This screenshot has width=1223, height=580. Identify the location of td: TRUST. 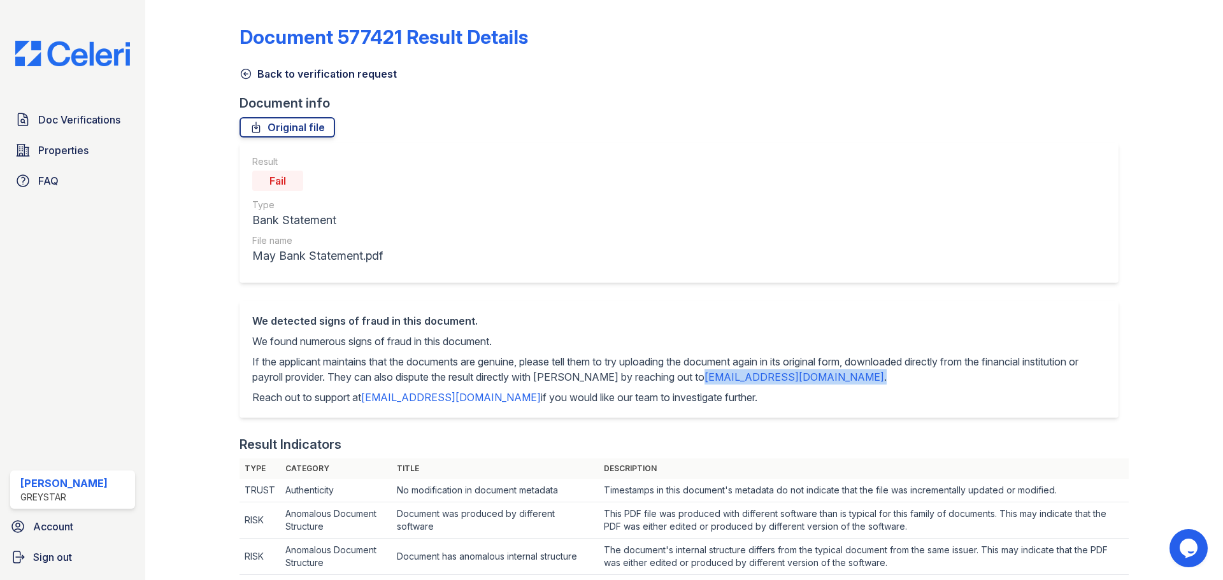
(260, 490).